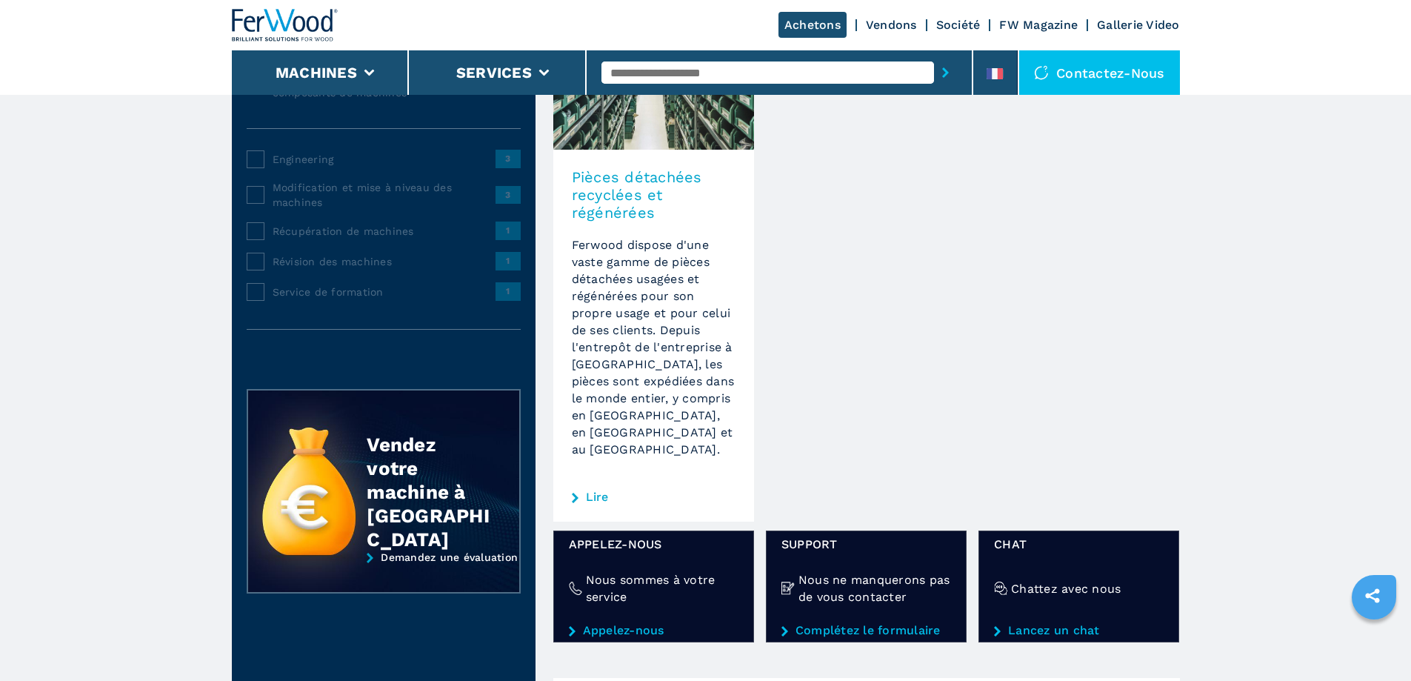  I want to click on a: Société, so click(959, 24).